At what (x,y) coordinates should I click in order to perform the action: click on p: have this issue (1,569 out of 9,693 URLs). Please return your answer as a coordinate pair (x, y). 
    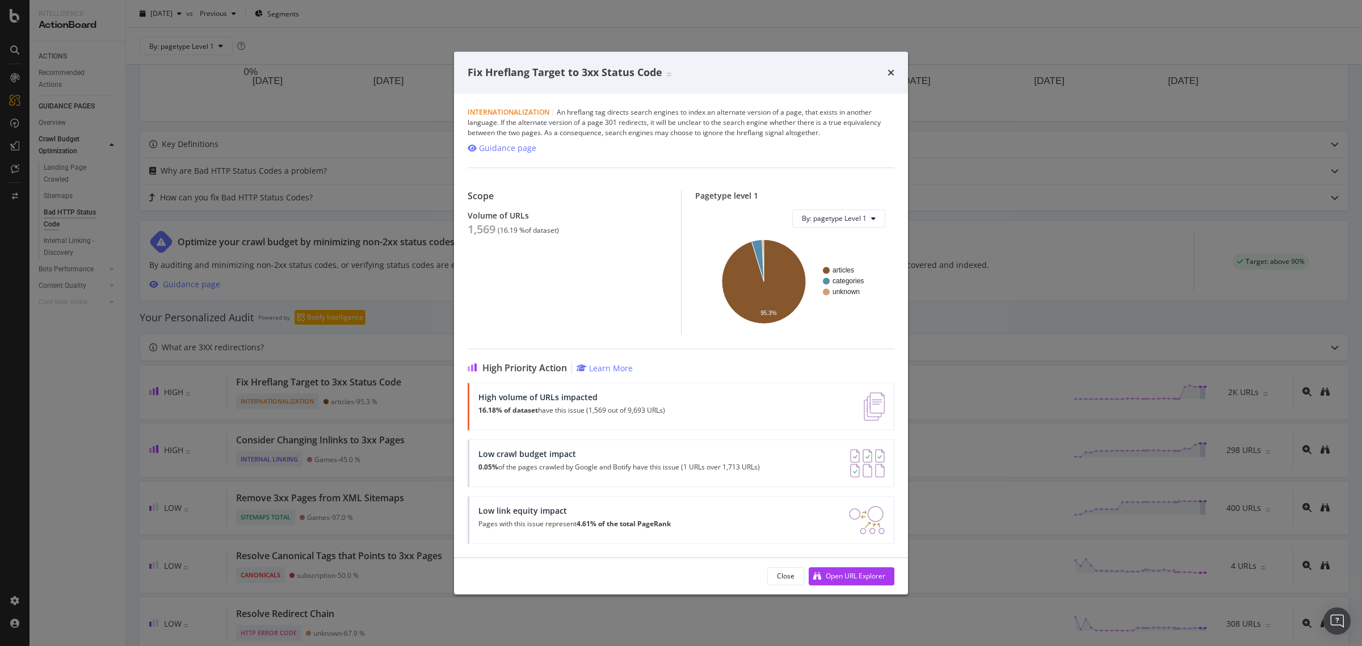
    Looking at the image, I should click on (571, 410).